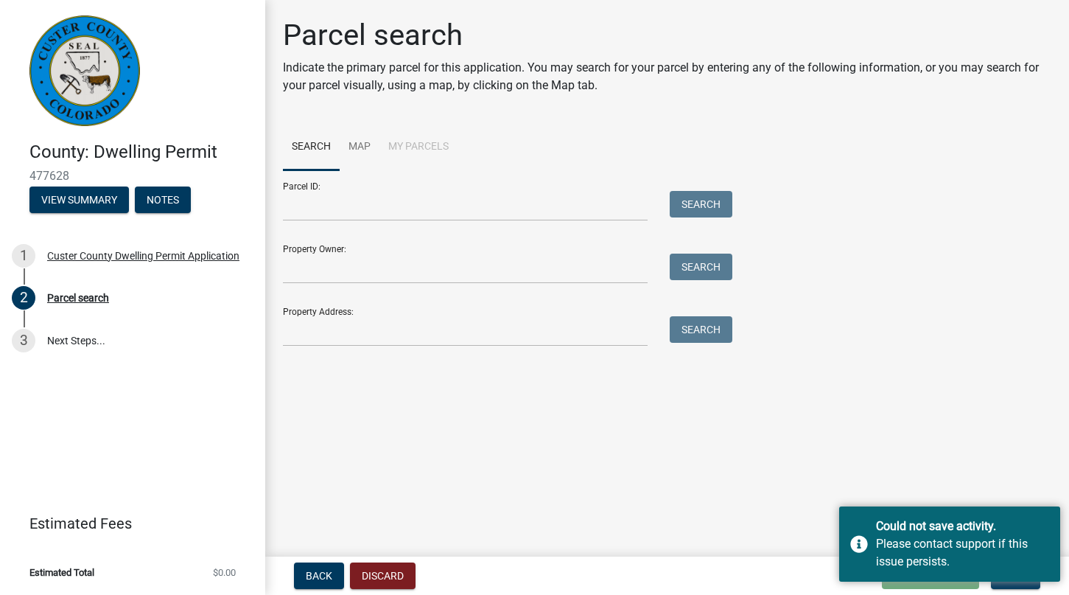 Image resolution: width=1069 pixels, height=595 pixels. Describe the element at coordinates (79, 200) in the screenshot. I see `button: View Summary` at that location.